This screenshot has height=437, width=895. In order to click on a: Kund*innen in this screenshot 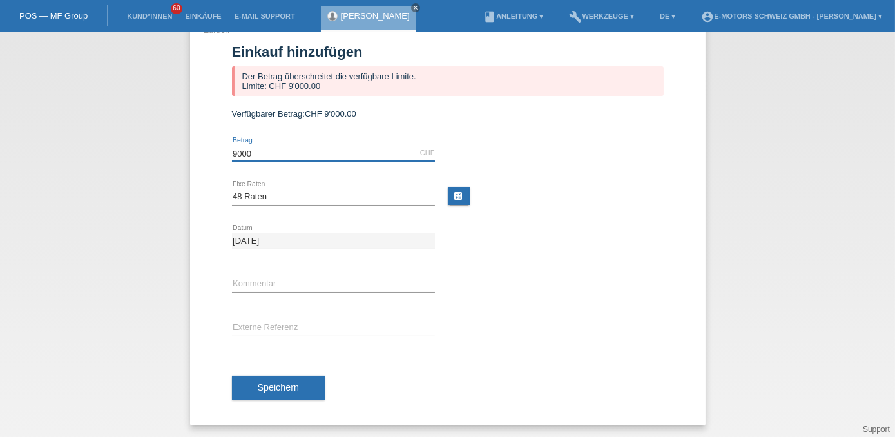, I will do `click(149, 16)`.